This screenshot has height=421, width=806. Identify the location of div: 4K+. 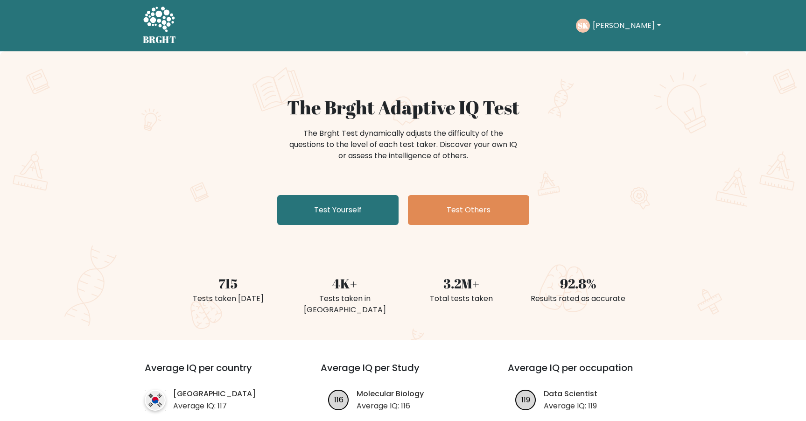
(345, 283).